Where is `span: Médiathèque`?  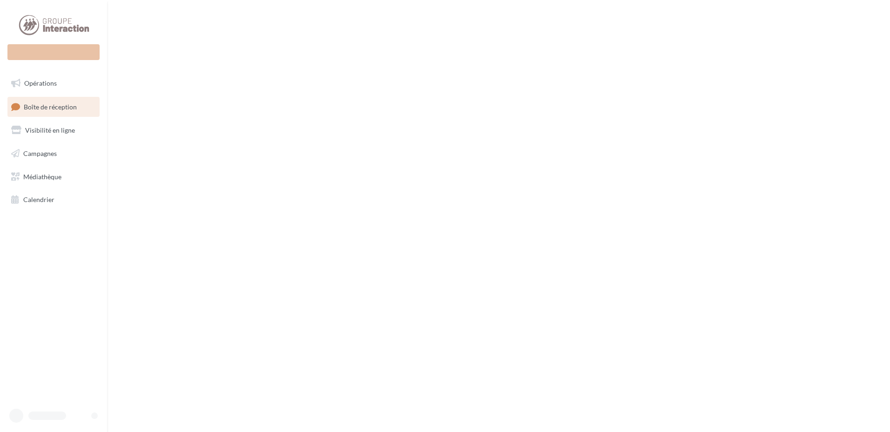 span: Médiathèque is located at coordinates (42, 176).